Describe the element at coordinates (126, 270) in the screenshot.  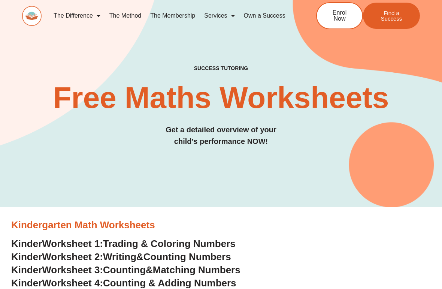
I see `a: KinderWorksheet 3:Counting&Matching Numbers` at that location.